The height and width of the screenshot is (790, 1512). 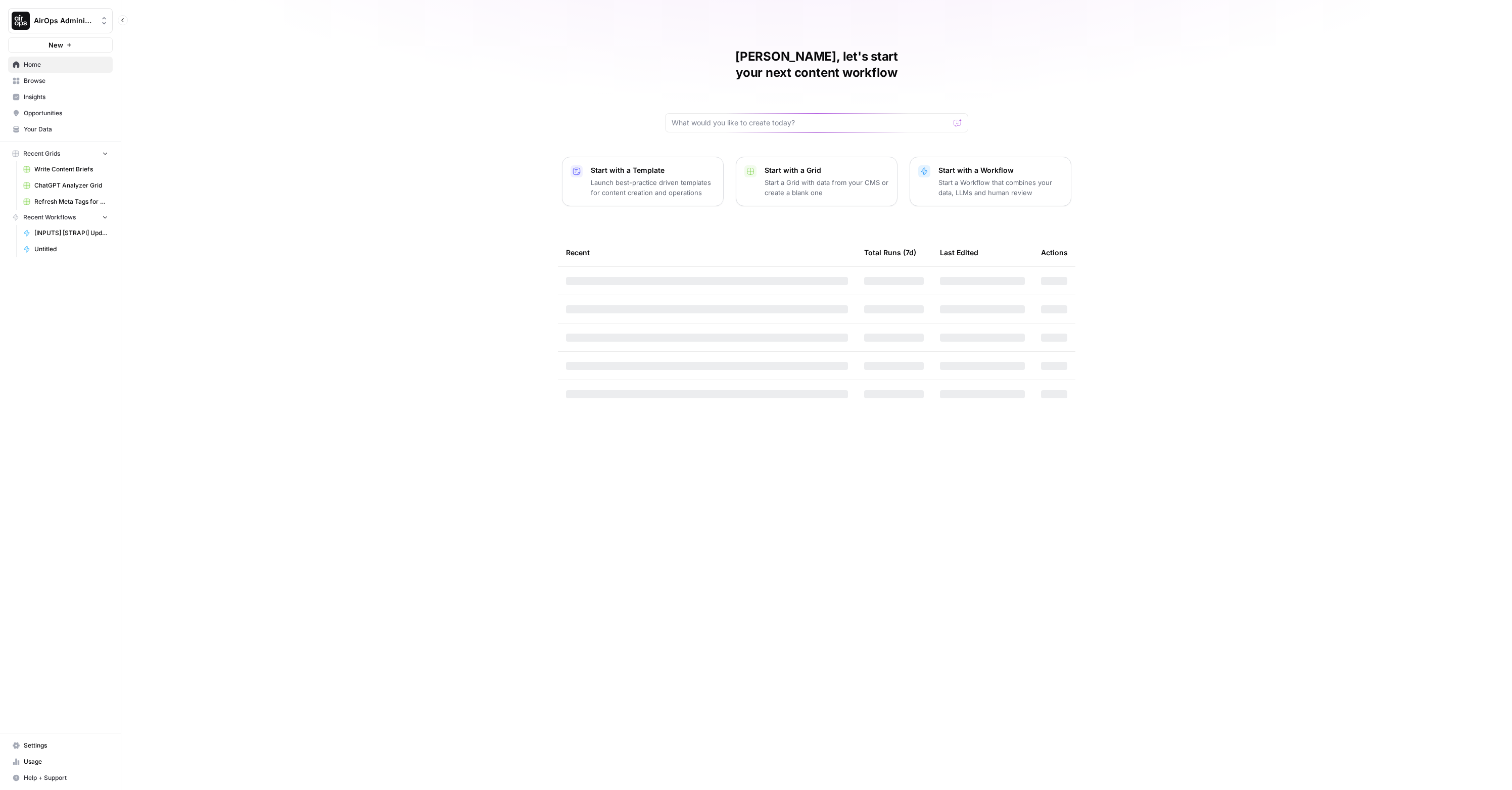 What do you see at coordinates (60, 217) in the screenshot?
I see `button: Recent Workflows` at bounding box center [60, 217].